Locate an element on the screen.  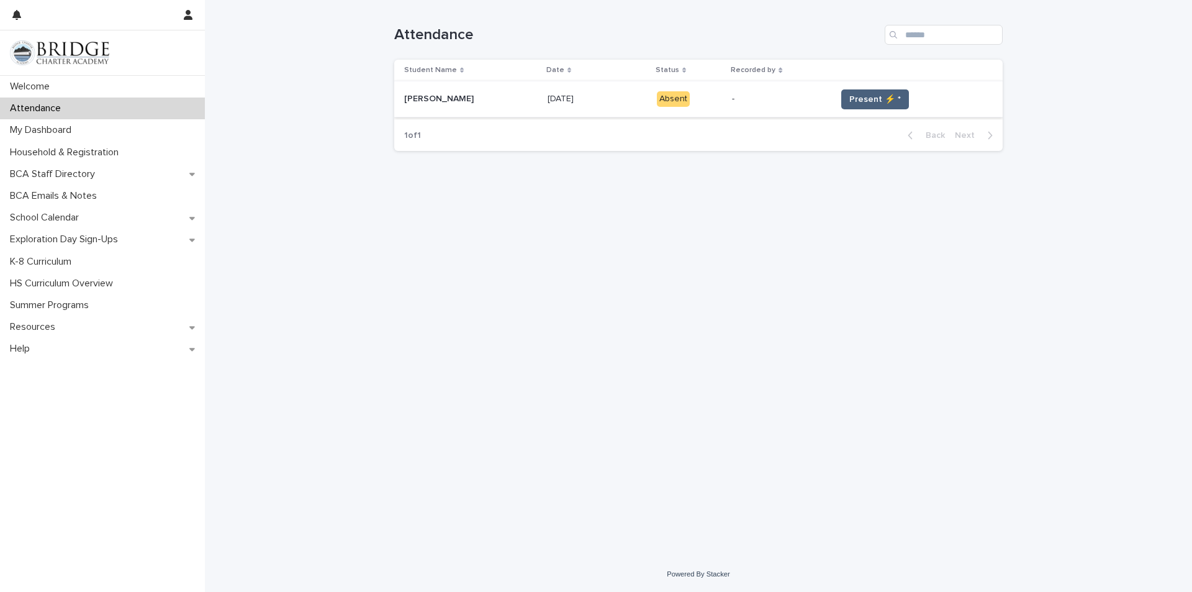
p: Student Name is located at coordinates (430, 70).